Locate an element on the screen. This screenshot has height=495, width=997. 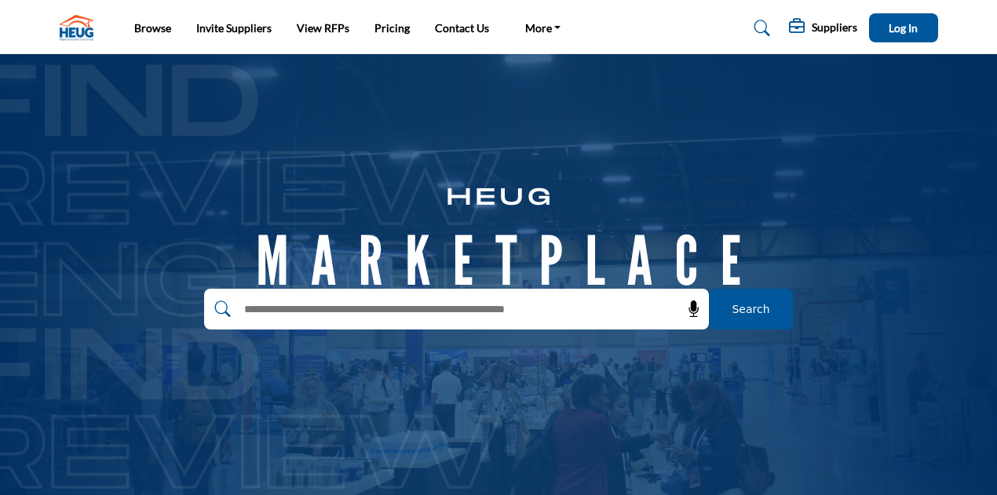
a: Contact Us is located at coordinates (462, 27).